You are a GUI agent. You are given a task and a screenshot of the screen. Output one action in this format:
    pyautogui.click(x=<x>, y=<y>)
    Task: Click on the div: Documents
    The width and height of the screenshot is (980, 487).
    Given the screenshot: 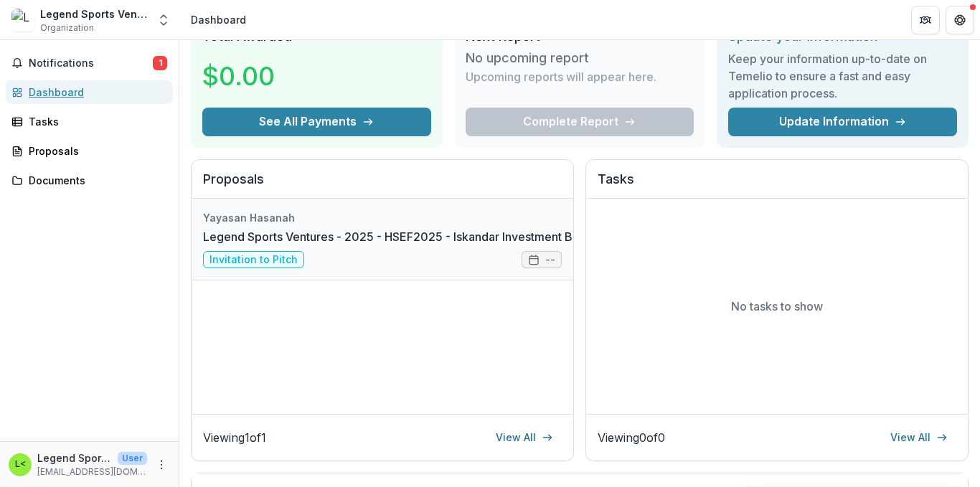 What is the action you would take?
    pyautogui.click(x=95, y=180)
    